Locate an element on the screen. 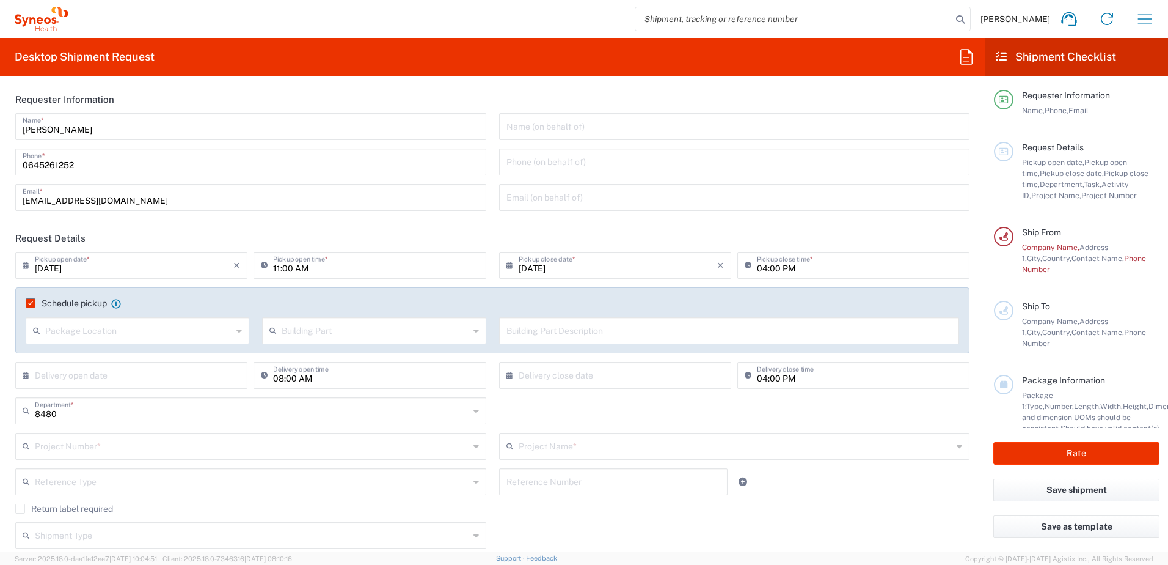 The image size is (1168, 565). span: Number, is located at coordinates (1059, 406).